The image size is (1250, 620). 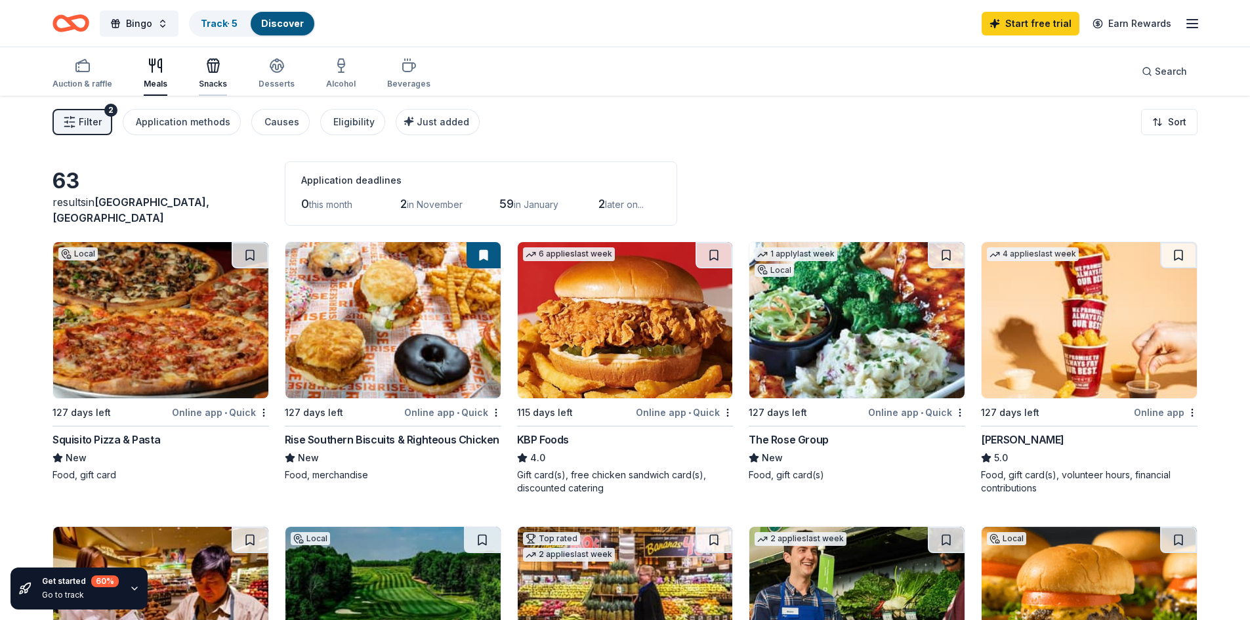 I want to click on span: Search, so click(x=1171, y=72).